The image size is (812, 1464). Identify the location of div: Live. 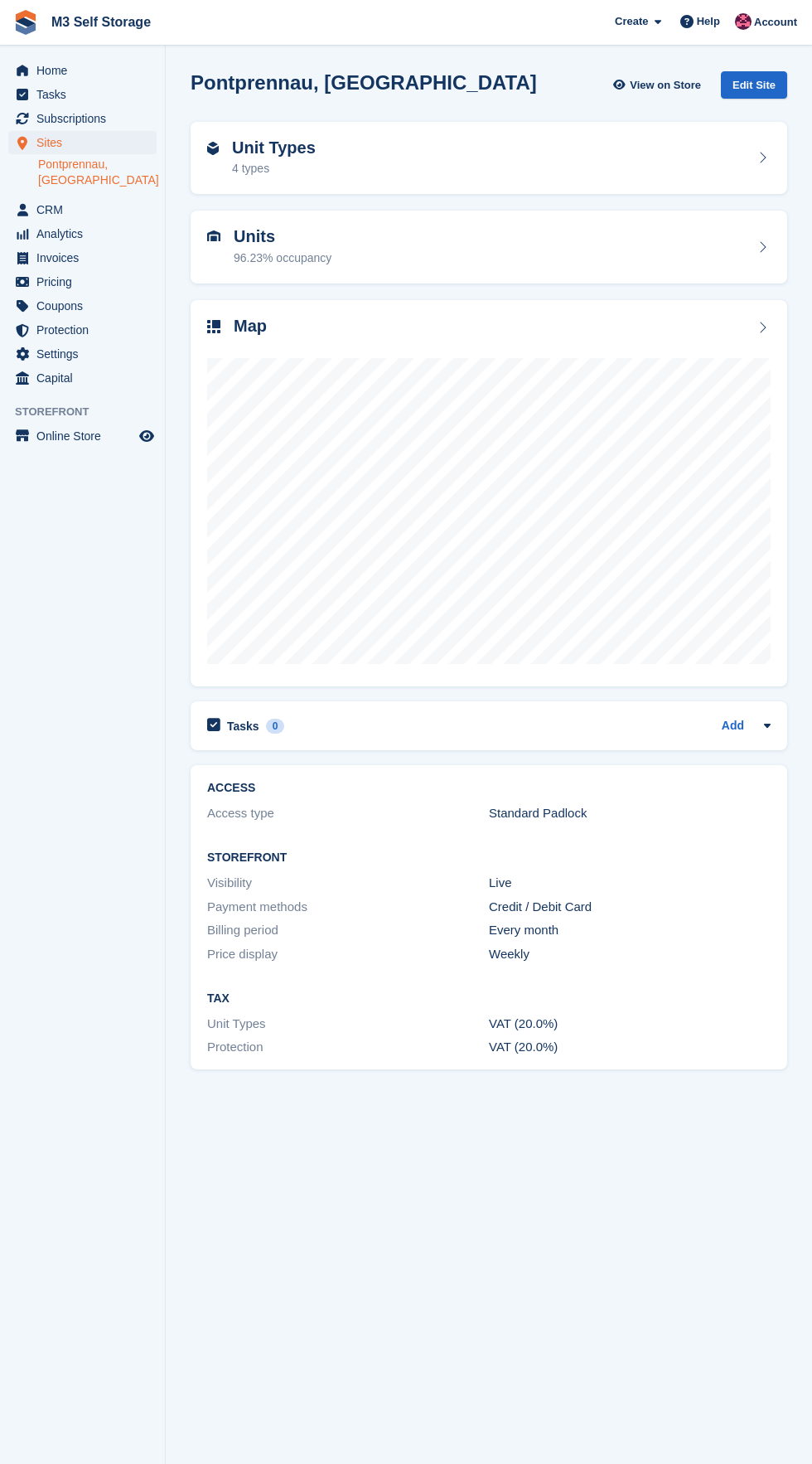
(630, 883).